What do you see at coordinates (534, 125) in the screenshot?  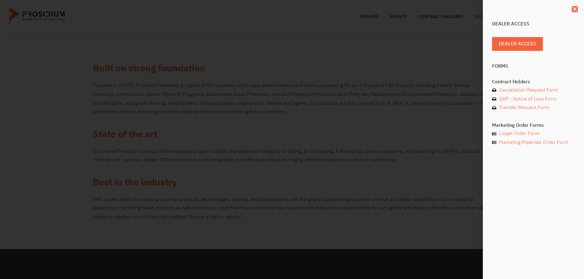 I see `h4: Marketing Order Forms` at bounding box center [534, 125].